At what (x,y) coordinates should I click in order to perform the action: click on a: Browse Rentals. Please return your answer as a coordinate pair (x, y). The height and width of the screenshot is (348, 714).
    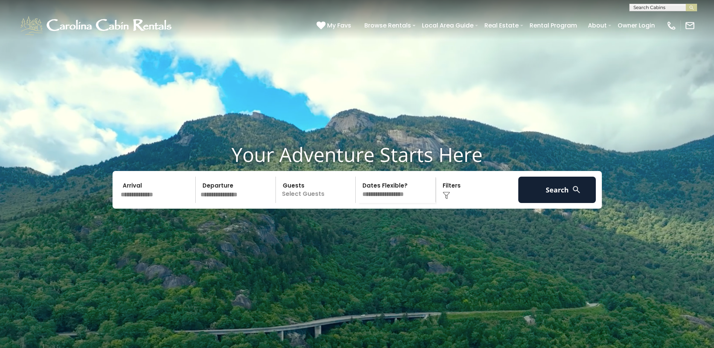
    Looking at the image, I should click on (387, 25).